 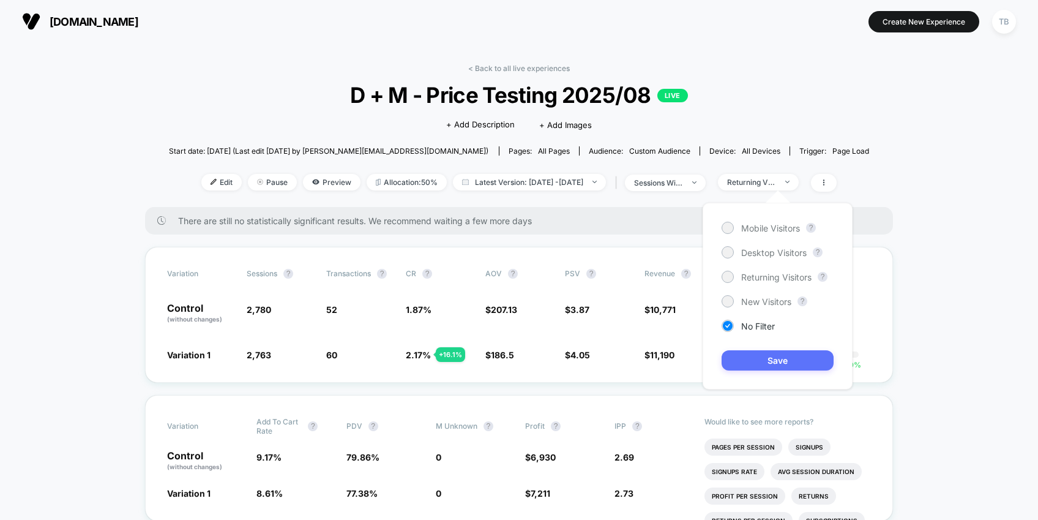 What do you see at coordinates (572, 273) in the screenshot?
I see `span: PSV` at bounding box center [572, 273].